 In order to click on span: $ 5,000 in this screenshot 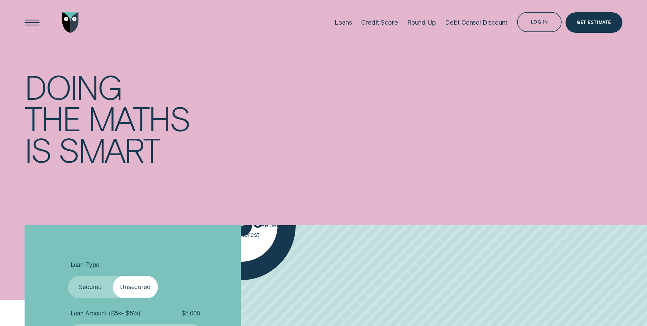, I will do `click(191, 313)`.